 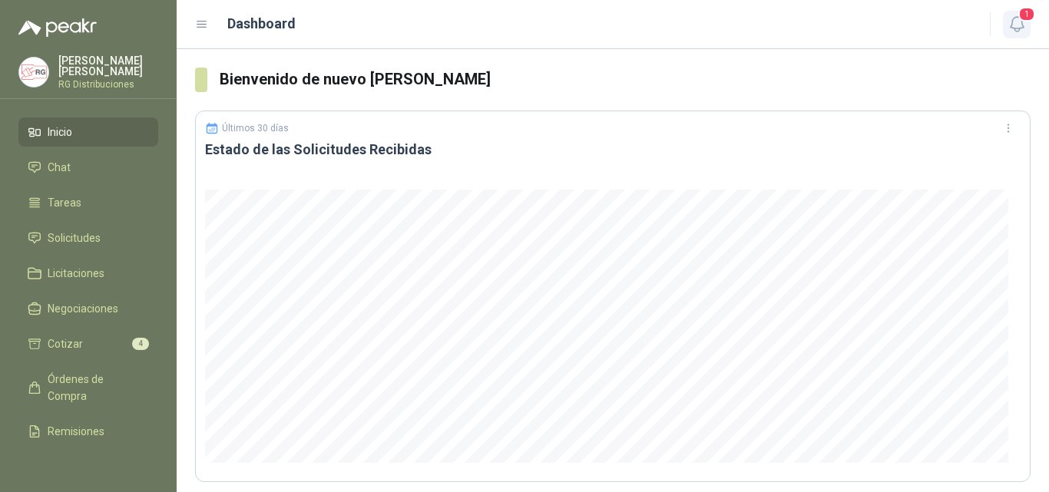 What do you see at coordinates (60, 132) in the screenshot?
I see `span: Inicio` at bounding box center [60, 132].